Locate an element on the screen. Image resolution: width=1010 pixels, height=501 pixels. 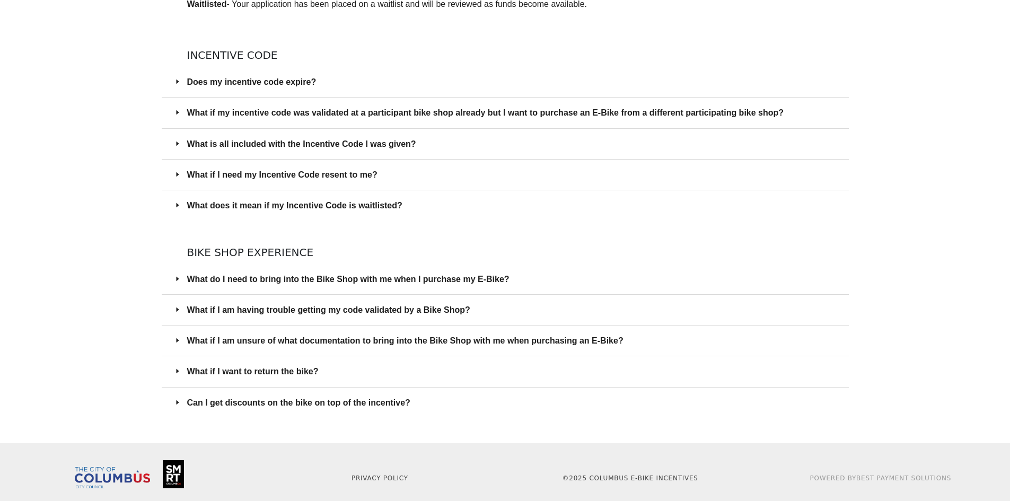
div: What if I am having trouble getting my code validated by a Bike Shop? is located at coordinates (505, 310).